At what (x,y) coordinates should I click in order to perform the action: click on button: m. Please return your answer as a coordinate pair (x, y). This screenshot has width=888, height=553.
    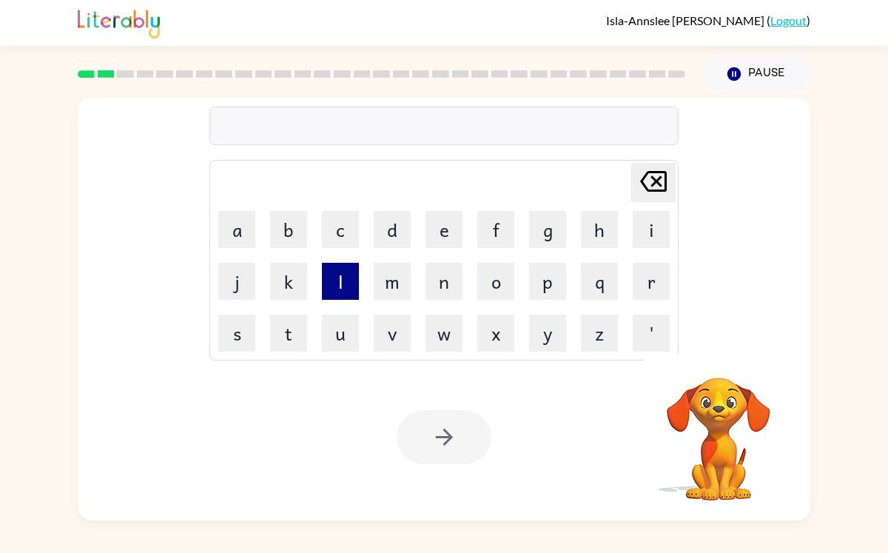
    Looking at the image, I should click on (392, 281).